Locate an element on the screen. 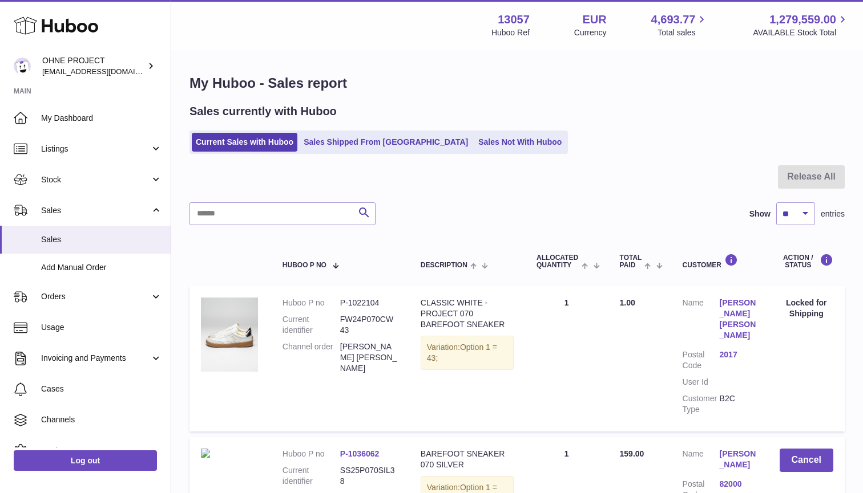 This screenshot has width=863, height=493. label: Show is located at coordinates (759, 214).